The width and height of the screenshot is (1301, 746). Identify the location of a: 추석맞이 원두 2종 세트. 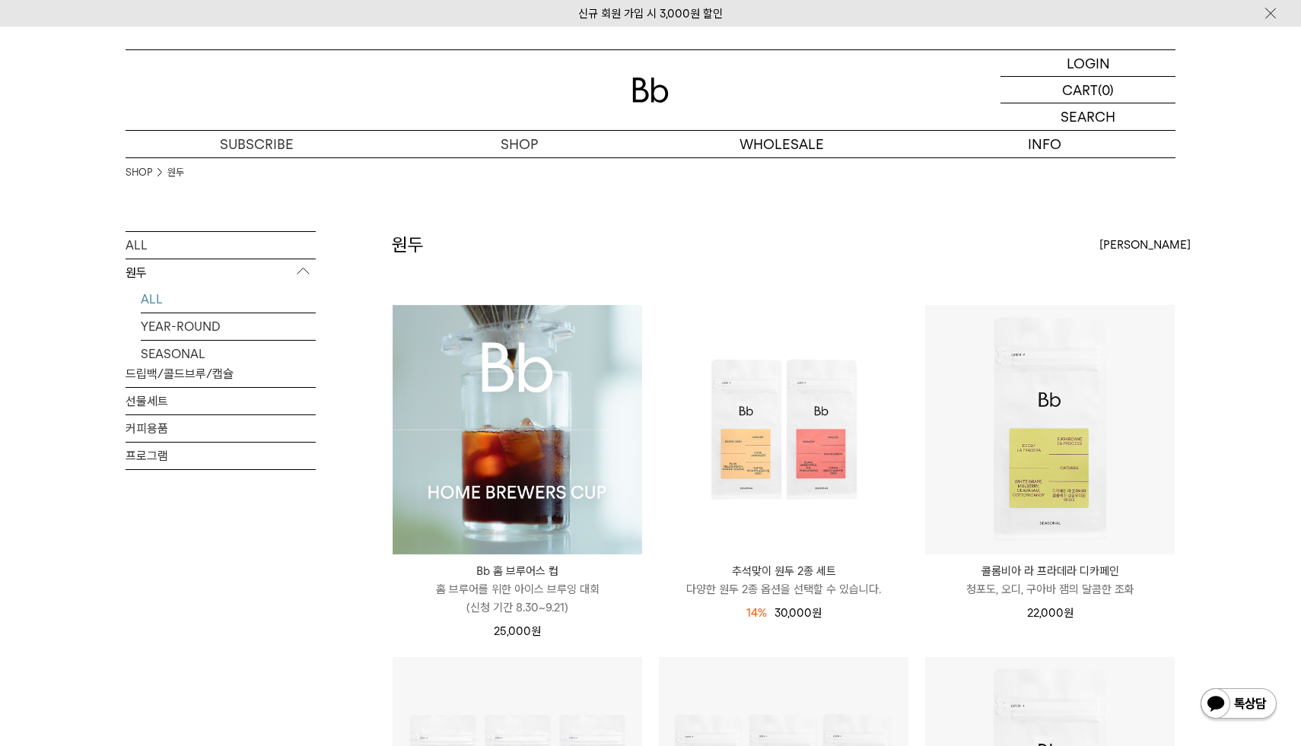
(783, 430).